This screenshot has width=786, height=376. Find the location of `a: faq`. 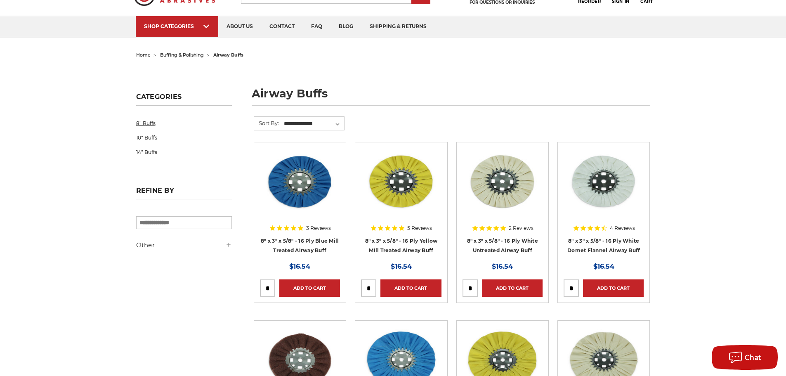

a: faq is located at coordinates (317, 26).